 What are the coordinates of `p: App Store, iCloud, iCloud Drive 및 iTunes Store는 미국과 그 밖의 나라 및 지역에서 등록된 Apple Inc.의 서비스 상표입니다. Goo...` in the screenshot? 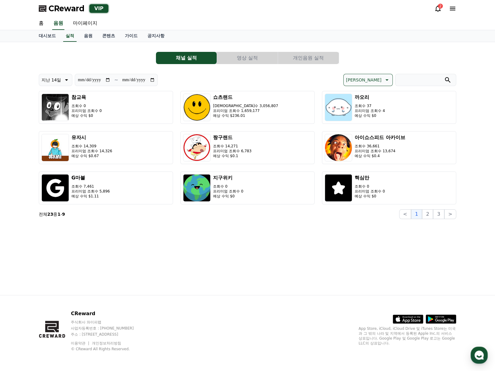 It's located at (408, 336).